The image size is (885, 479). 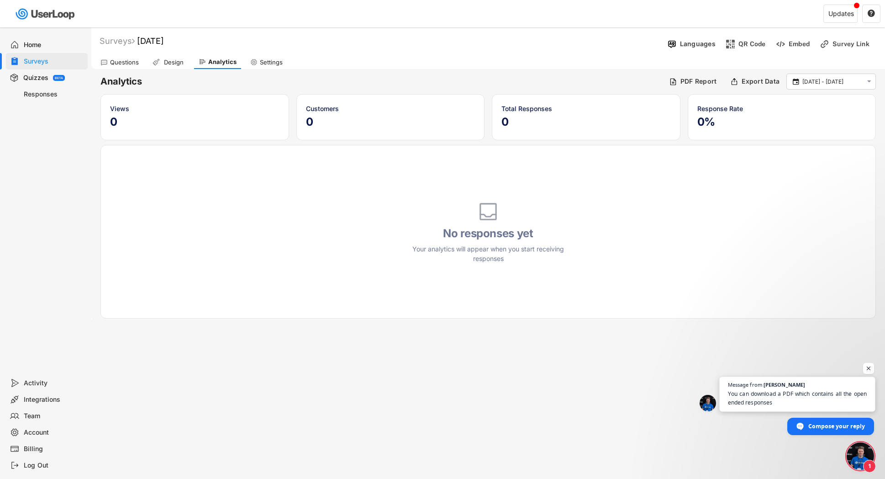 What do you see at coordinates (780, 44) in the screenshot?
I see `img: EmbedMinor.svg` at bounding box center [780, 44].